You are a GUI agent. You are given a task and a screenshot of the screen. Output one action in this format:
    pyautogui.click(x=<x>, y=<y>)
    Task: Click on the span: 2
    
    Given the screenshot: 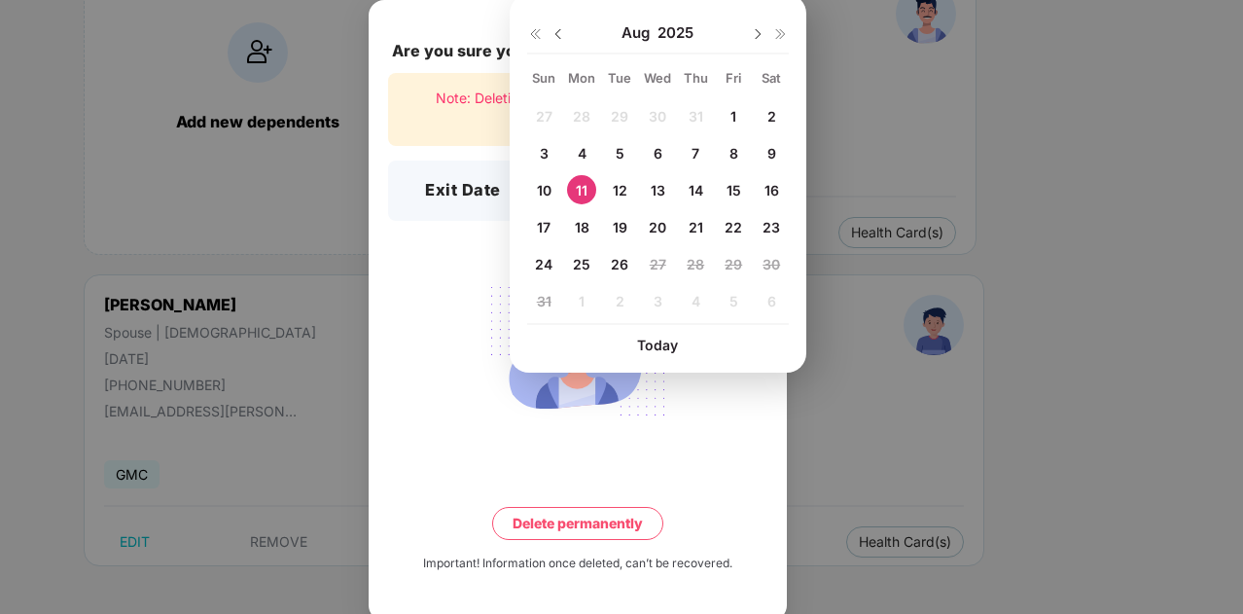 What is the action you would take?
    pyautogui.click(x=772, y=116)
    